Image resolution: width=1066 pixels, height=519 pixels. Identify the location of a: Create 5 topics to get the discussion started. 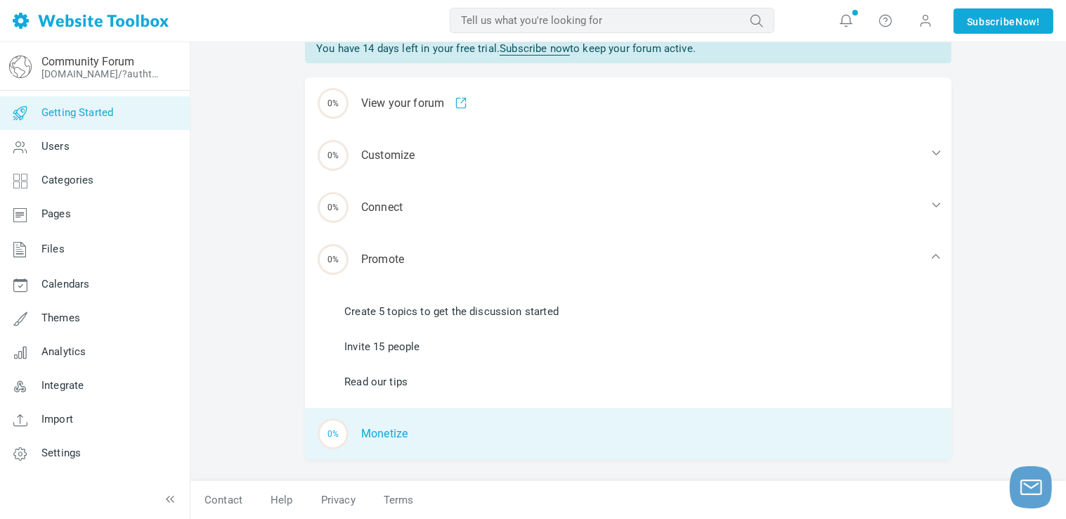
(451, 311).